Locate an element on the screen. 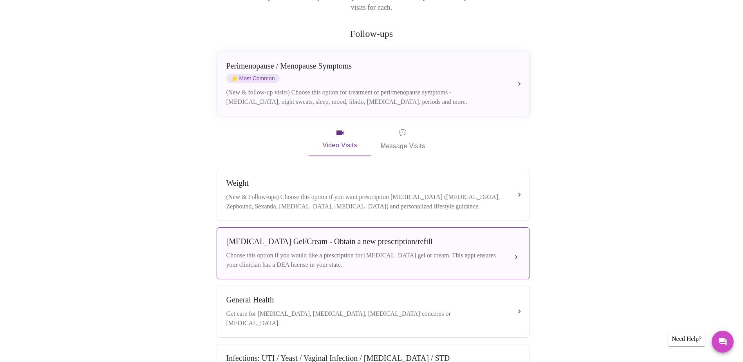 The image size is (743, 362). h2: Follow-ups is located at coordinates (372, 34).